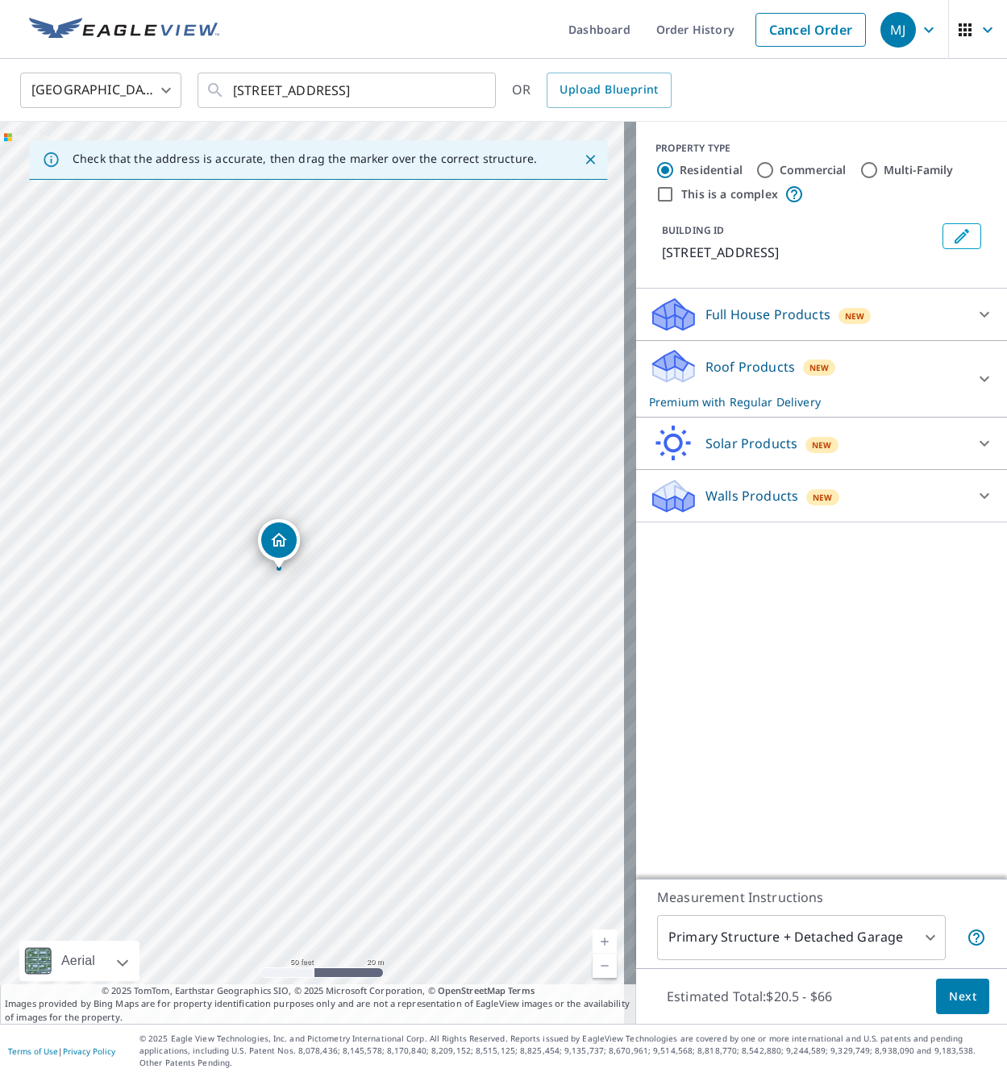  I want to click on p: Premium with Regular Delivery, so click(807, 401).